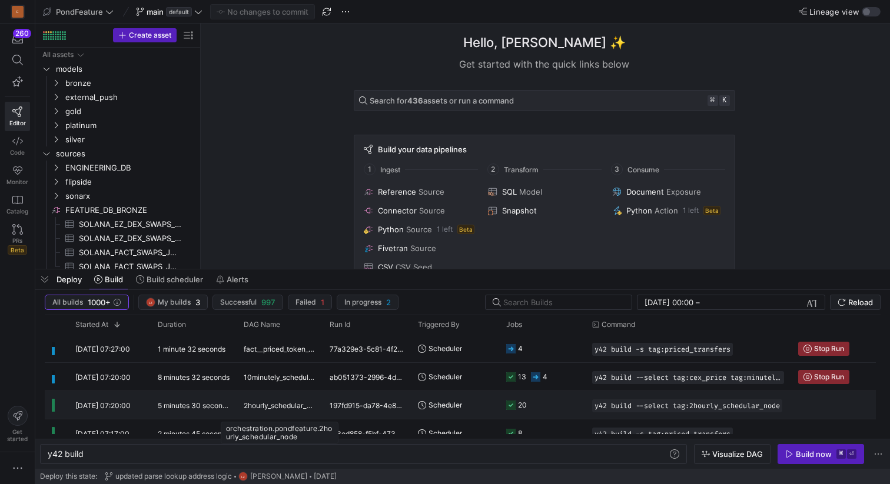 Image resolution: width=890 pixels, height=484 pixels. I want to click on span: SOLANA_FACT_SWAPS_JUPITER_SUMMARY_LATEST_10D​​​​​​​​​, so click(130, 252).